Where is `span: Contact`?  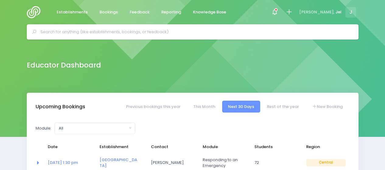
span: Contact is located at coordinates (171, 147).